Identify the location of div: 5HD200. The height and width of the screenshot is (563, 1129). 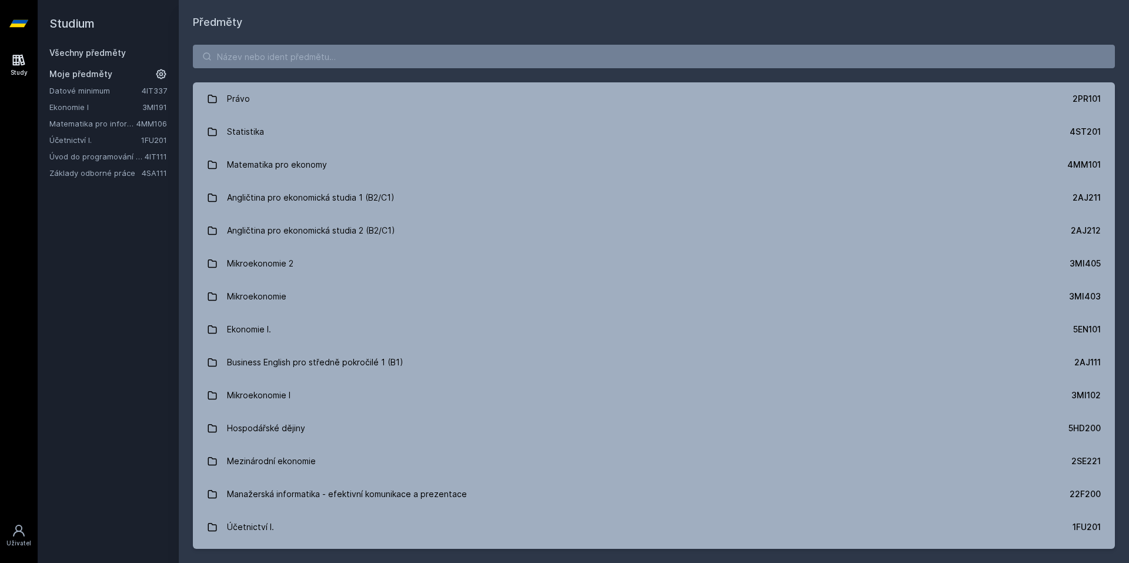
(1084, 428).